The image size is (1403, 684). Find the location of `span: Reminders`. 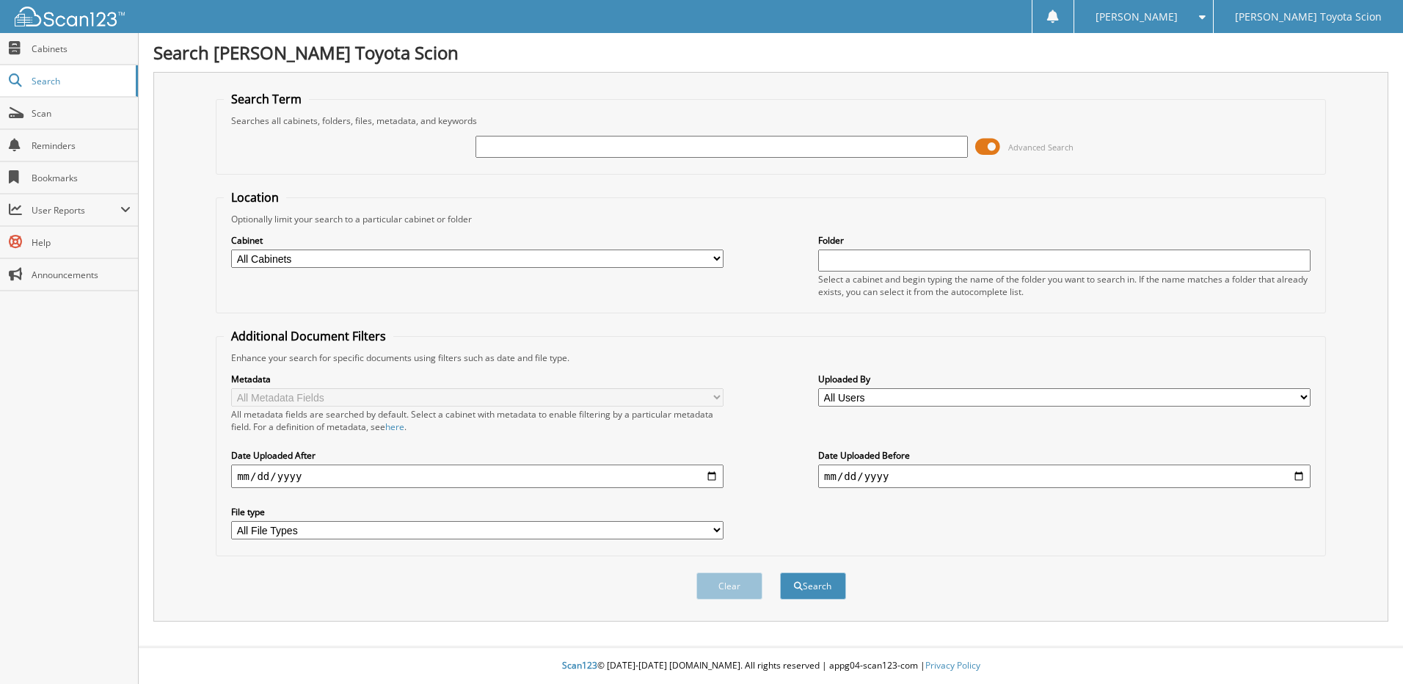

span: Reminders is located at coordinates (81, 145).